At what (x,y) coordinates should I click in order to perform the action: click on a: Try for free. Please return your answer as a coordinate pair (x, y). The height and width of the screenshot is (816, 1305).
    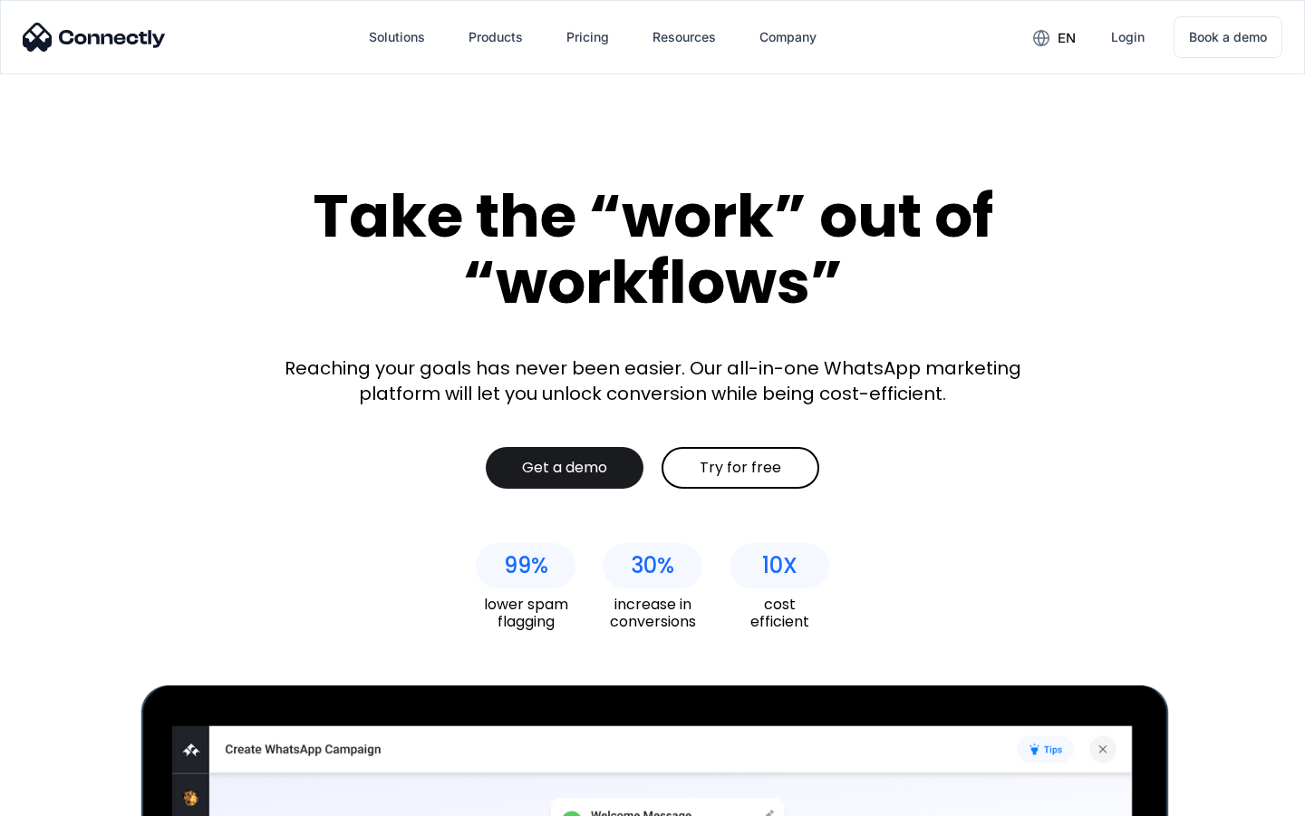
    Looking at the image, I should click on (741, 468).